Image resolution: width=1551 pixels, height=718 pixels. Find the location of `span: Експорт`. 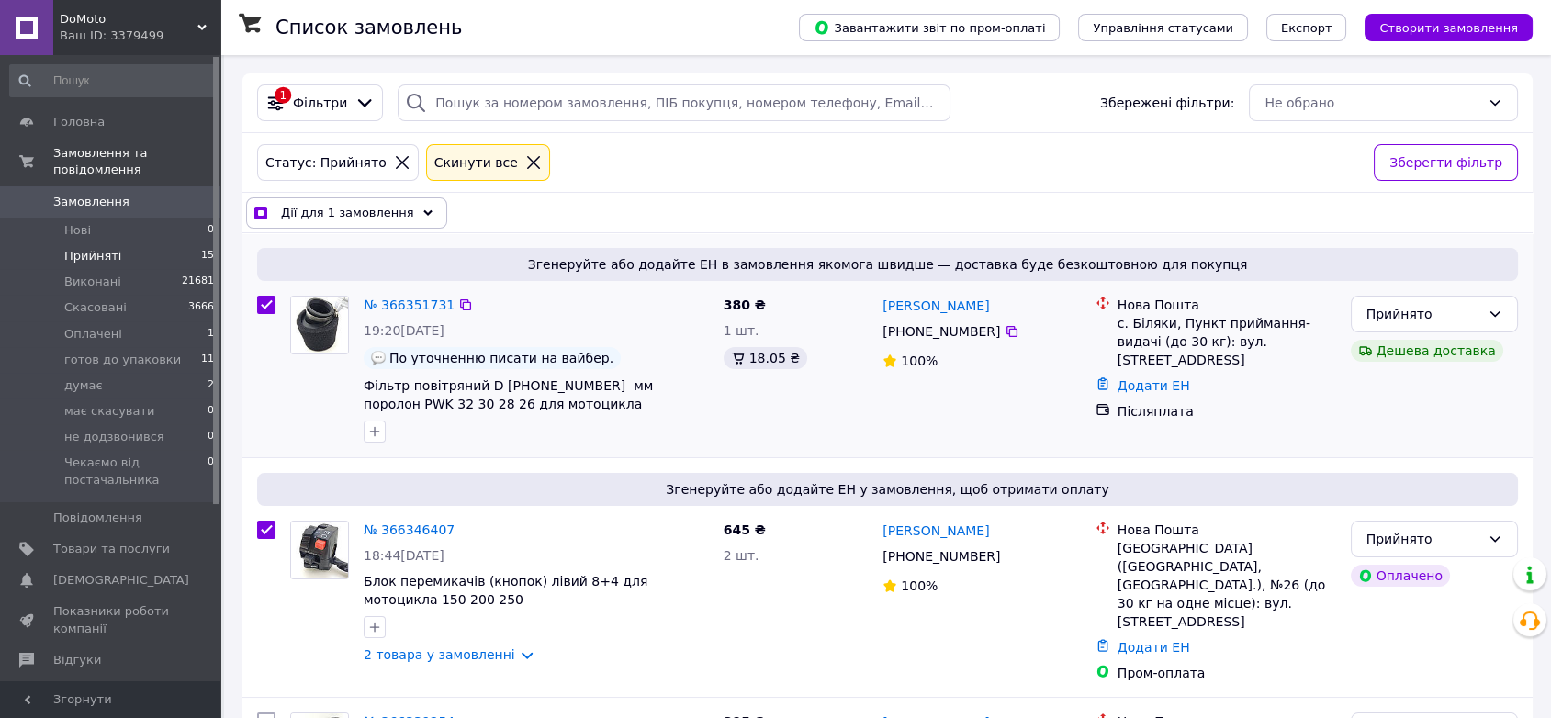

span: Експорт is located at coordinates (1307, 28).